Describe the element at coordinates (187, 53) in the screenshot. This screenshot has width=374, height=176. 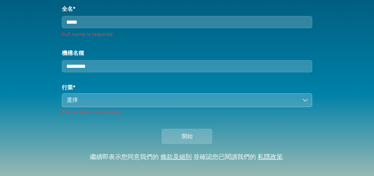
I see `label: 機構名稱` at that location.